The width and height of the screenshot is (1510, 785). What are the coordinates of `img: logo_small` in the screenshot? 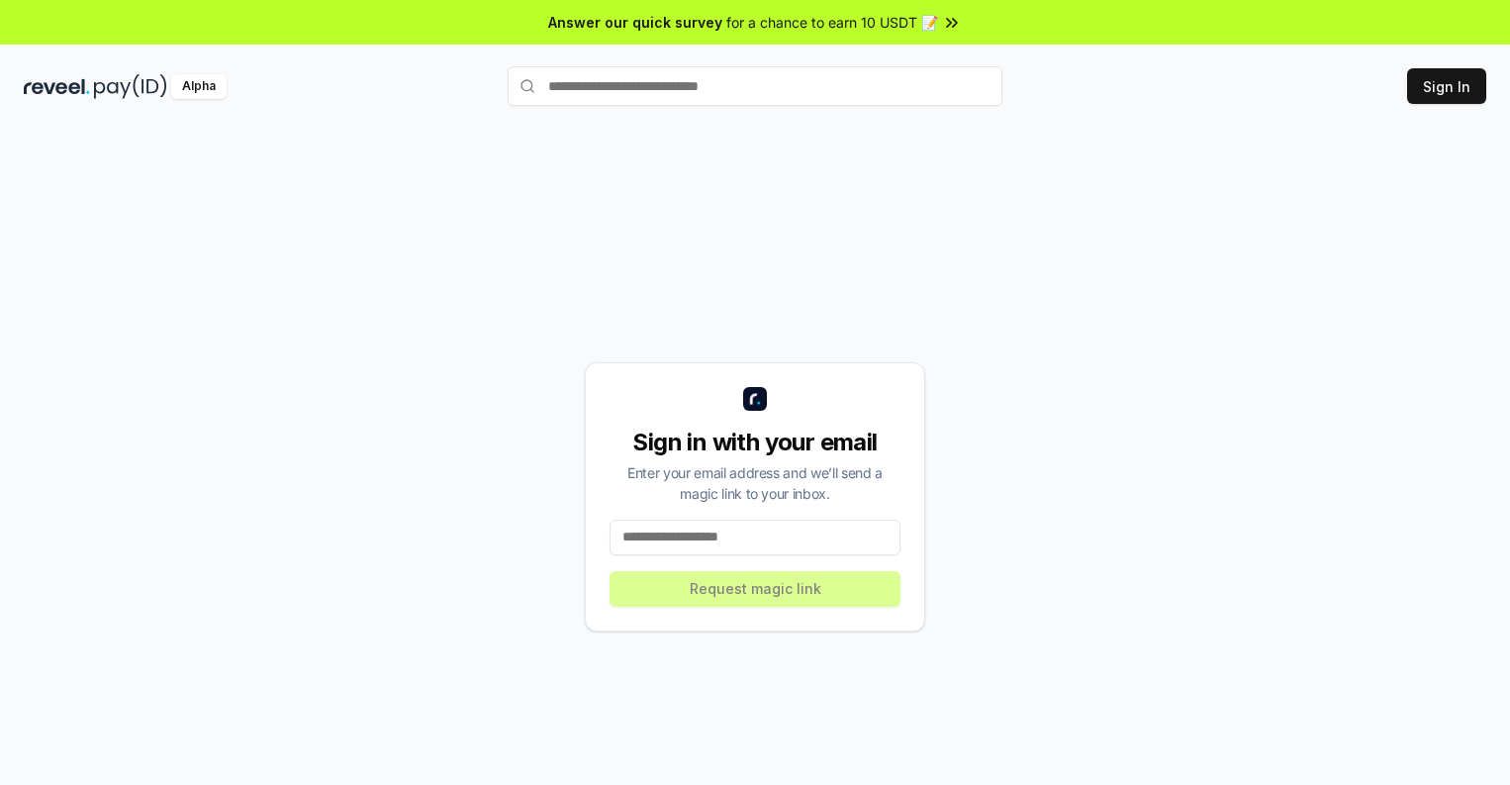 It's located at (755, 399).